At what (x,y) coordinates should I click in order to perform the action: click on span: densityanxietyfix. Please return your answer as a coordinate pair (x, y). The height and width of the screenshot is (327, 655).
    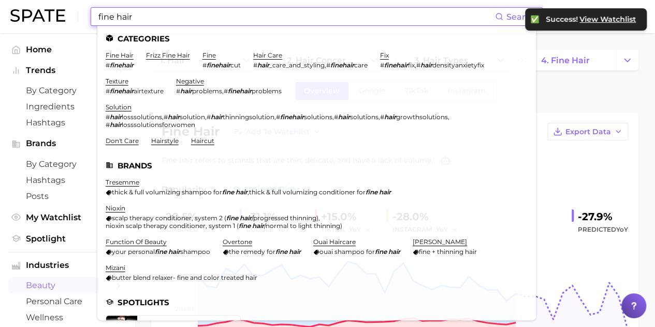
    Looking at the image, I should click on (458, 65).